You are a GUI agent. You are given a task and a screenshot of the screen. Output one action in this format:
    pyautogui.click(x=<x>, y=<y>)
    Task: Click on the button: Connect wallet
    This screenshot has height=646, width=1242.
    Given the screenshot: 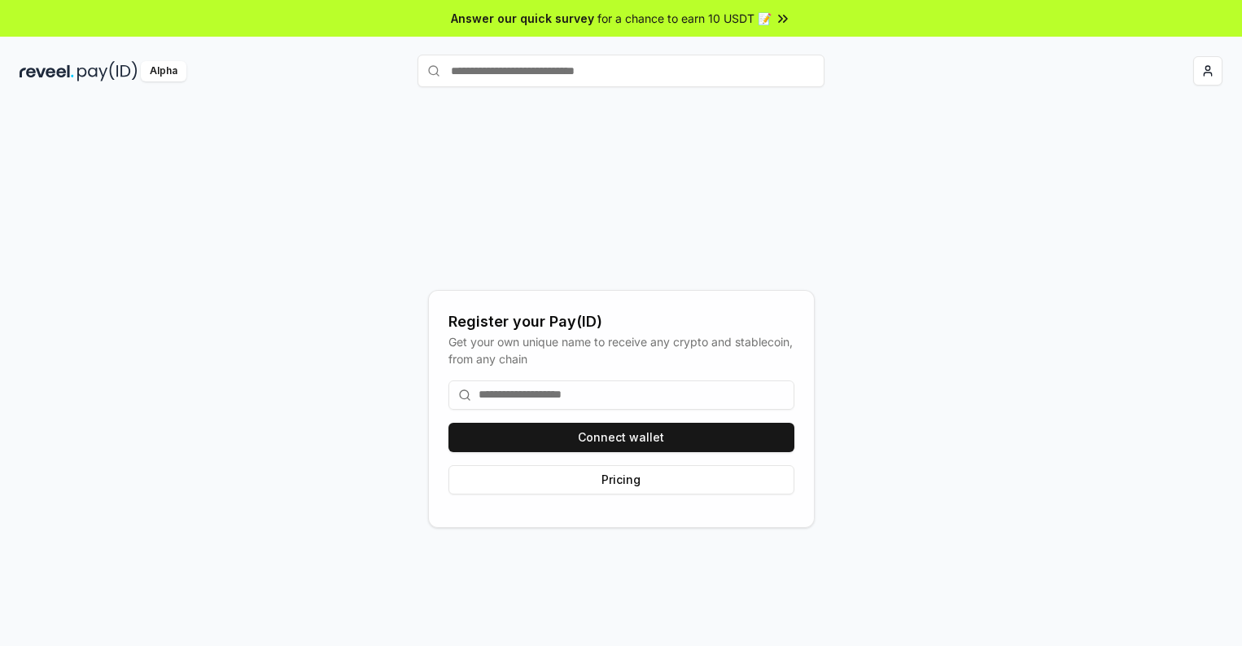 What is the action you would take?
    pyautogui.click(x=621, y=437)
    